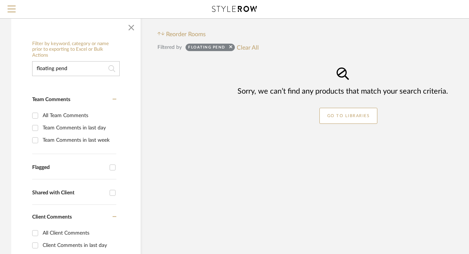  Describe the element at coordinates (207, 49) in the screenshot. I see `div: floating pend` at that location.